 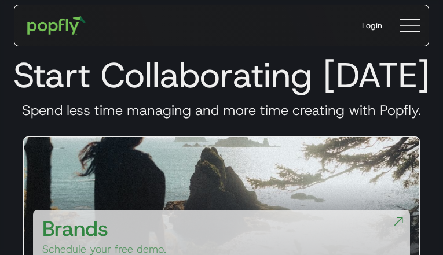 What do you see at coordinates (75, 229) in the screenshot?
I see `h3: Brands` at bounding box center [75, 229].